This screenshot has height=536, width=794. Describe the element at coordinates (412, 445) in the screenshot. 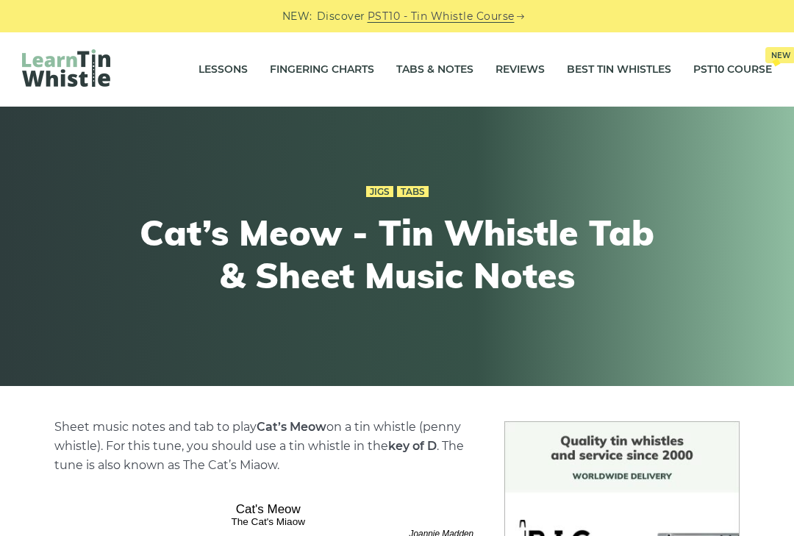

I see `strong: key of D` at that location.